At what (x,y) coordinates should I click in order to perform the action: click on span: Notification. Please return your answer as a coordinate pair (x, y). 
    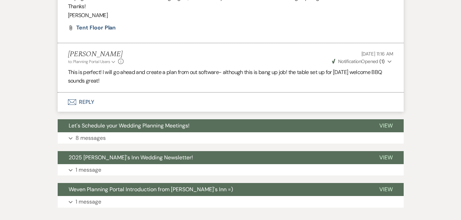
    Looking at the image, I should click on (349, 61).